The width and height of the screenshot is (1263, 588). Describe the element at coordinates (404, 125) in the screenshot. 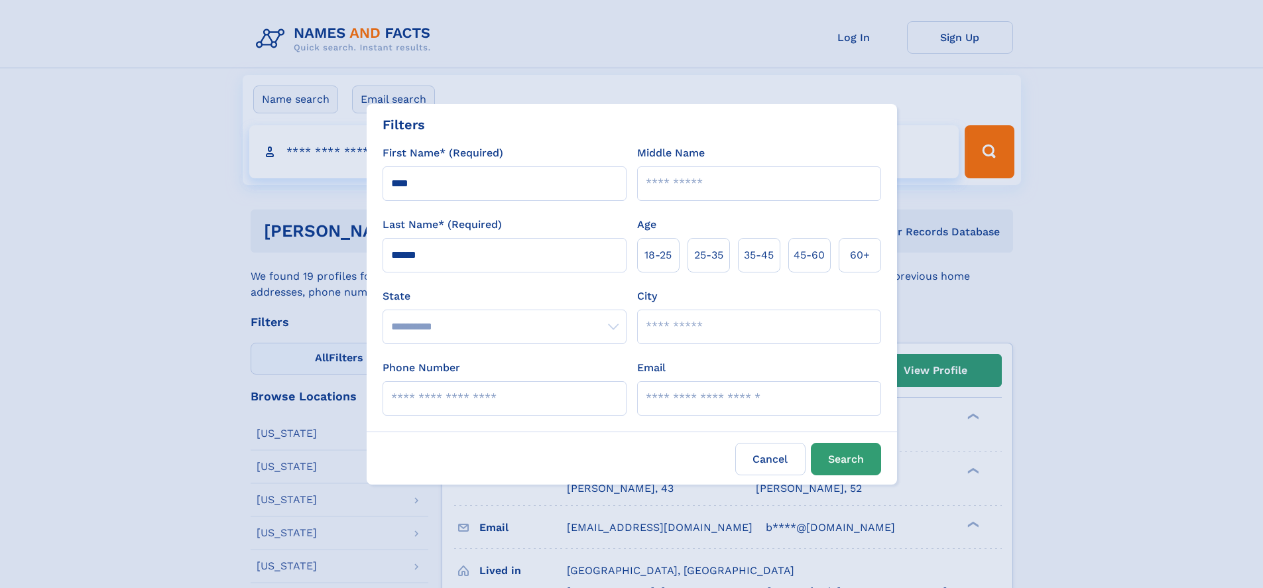

I see `div: Filters` at that location.